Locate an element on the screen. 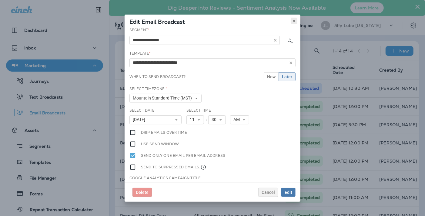 The image size is (425, 216). label: Select Date is located at coordinates (142, 110).